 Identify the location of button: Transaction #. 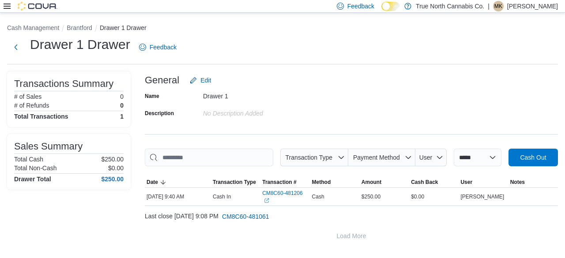
(285, 182).